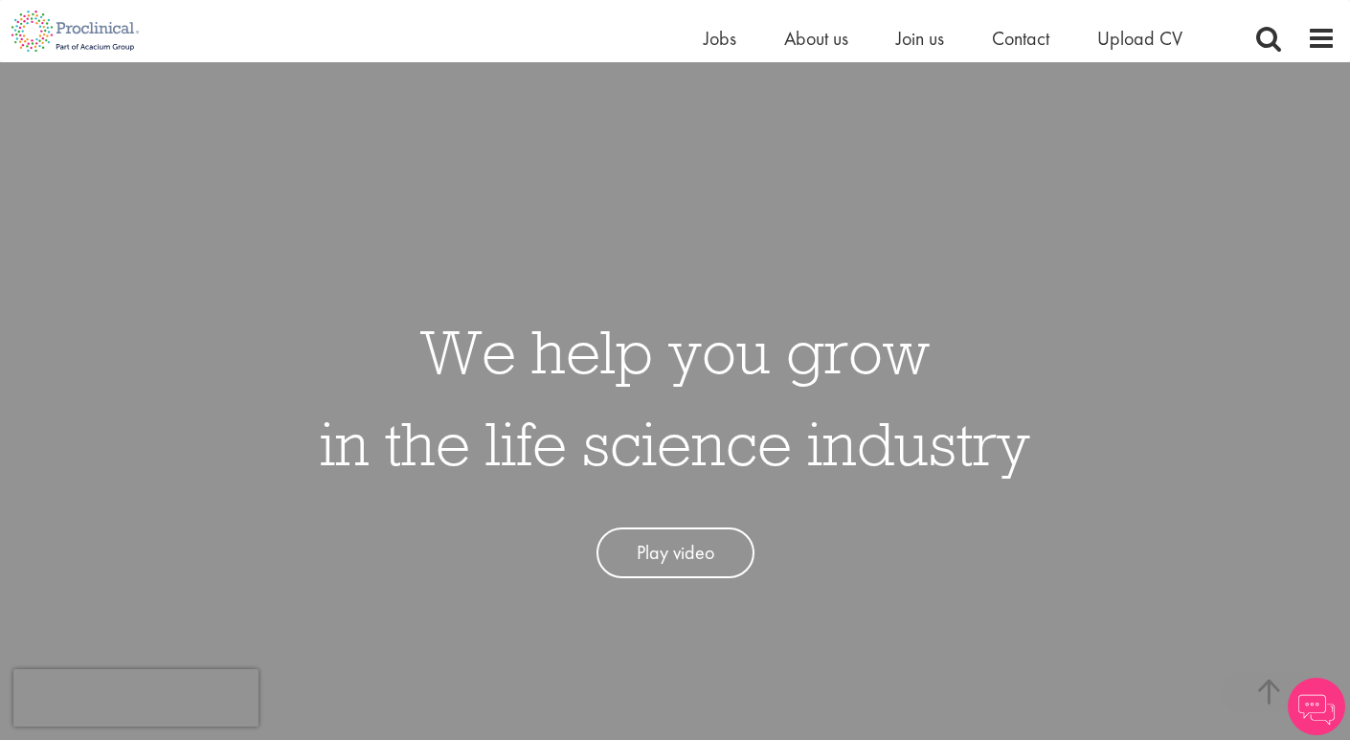 Image resolution: width=1350 pixels, height=740 pixels. Describe the element at coordinates (920, 38) in the screenshot. I see `span: Join us` at that location.